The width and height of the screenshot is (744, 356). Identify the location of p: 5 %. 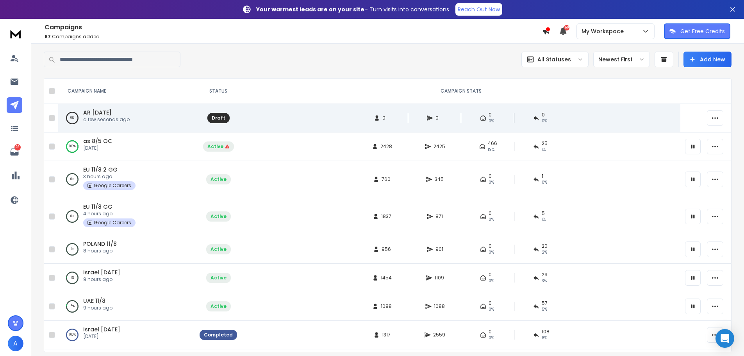
(72, 306).